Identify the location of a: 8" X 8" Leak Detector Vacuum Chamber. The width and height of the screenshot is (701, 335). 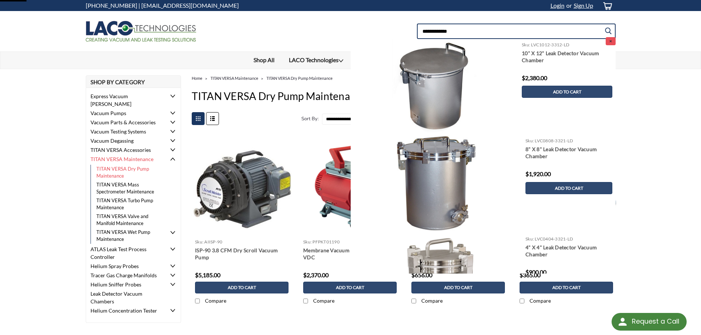
(569, 153).